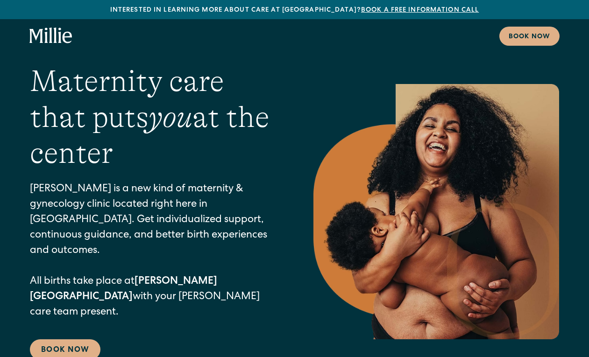  I want to click on a: home, so click(51, 36).